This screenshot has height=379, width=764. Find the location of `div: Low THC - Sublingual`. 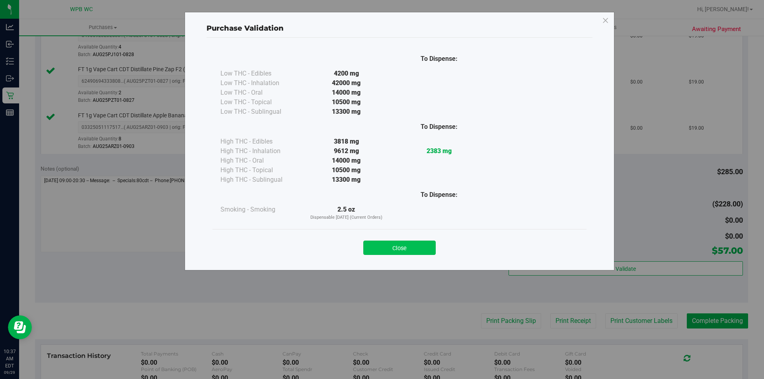

div: Low THC - Sublingual is located at coordinates (260, 112).